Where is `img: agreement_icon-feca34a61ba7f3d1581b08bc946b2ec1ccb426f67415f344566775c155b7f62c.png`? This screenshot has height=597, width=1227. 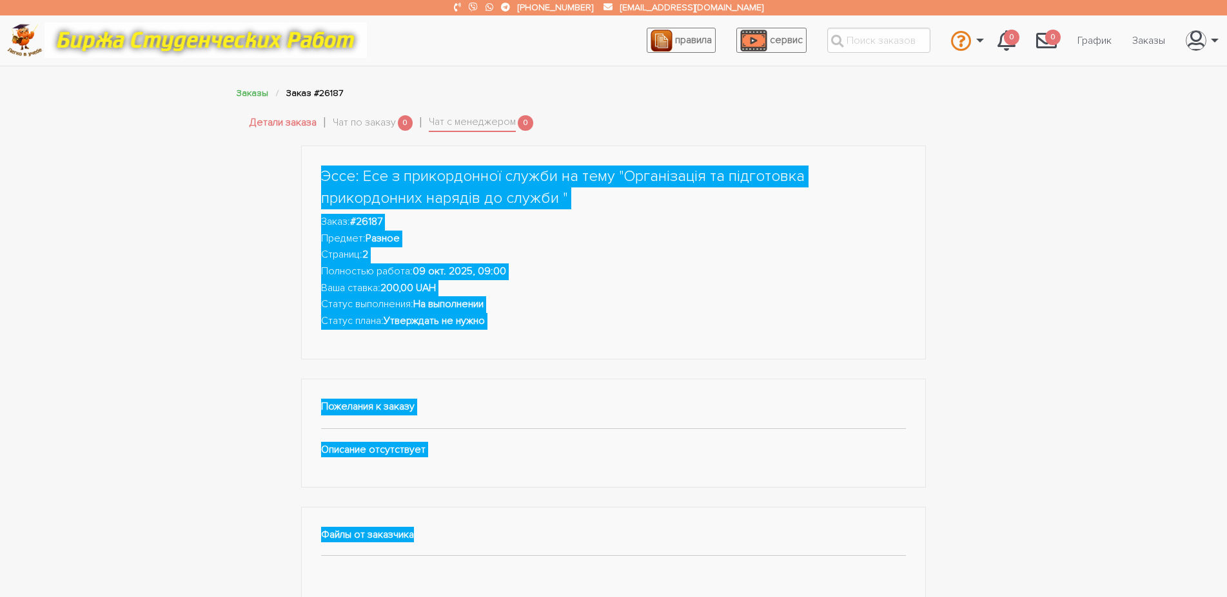 img: agreement_icon-feca34a61ba7f3d1581b08bc946b2ec1ccb426f67415f344566775c155b7f62c.png is located at coordinates (661, 41).